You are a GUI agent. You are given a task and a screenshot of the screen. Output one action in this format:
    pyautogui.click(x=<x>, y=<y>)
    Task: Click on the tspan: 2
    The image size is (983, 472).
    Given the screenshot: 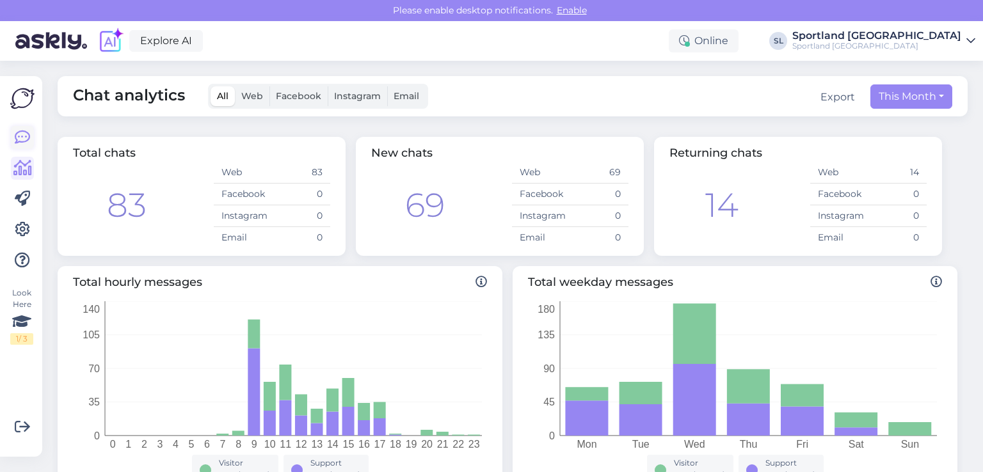 What is the action you would take?
    pyautogui.click(x=144, y=444)
    